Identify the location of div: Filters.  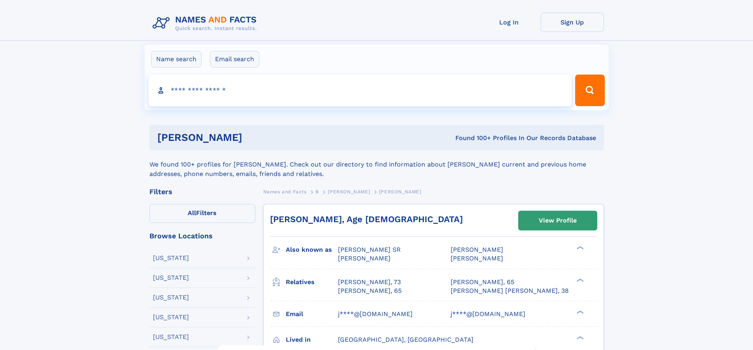
(202, 192).